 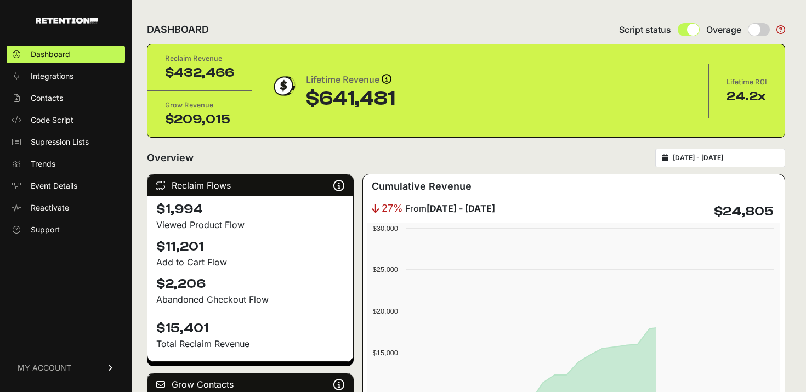 I want to click on h4: $11,201, so click(x=250, y=247).